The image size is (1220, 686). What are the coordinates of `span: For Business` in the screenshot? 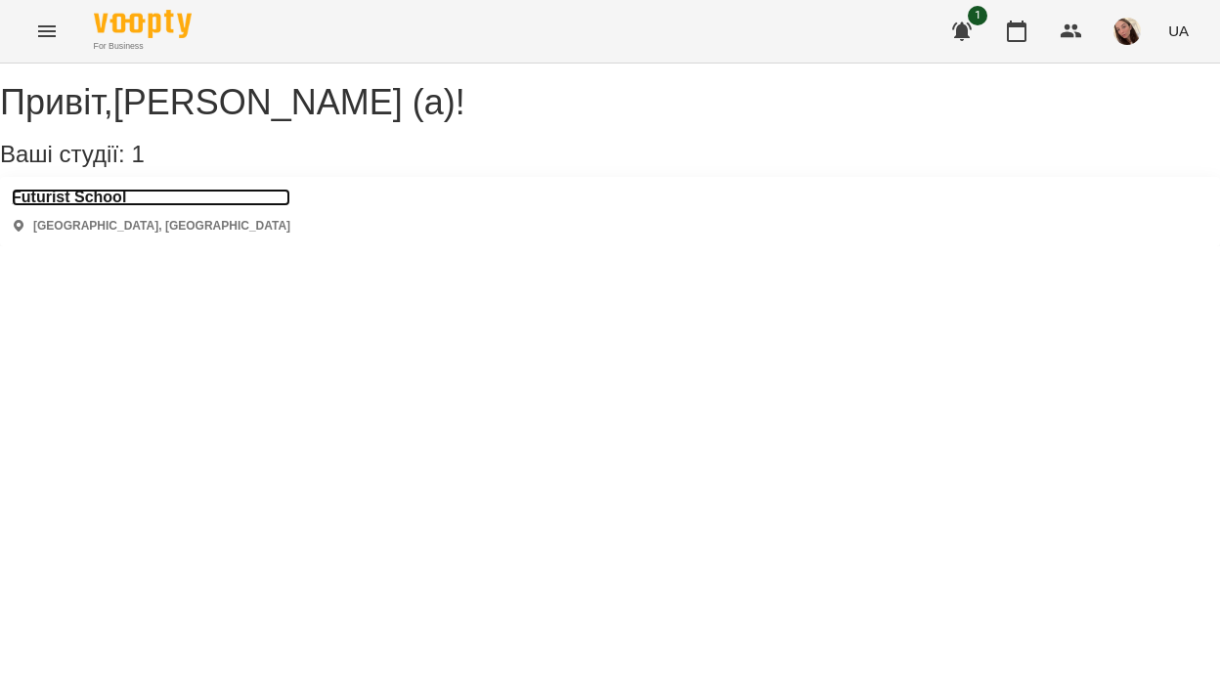 It's located at (143, 46).